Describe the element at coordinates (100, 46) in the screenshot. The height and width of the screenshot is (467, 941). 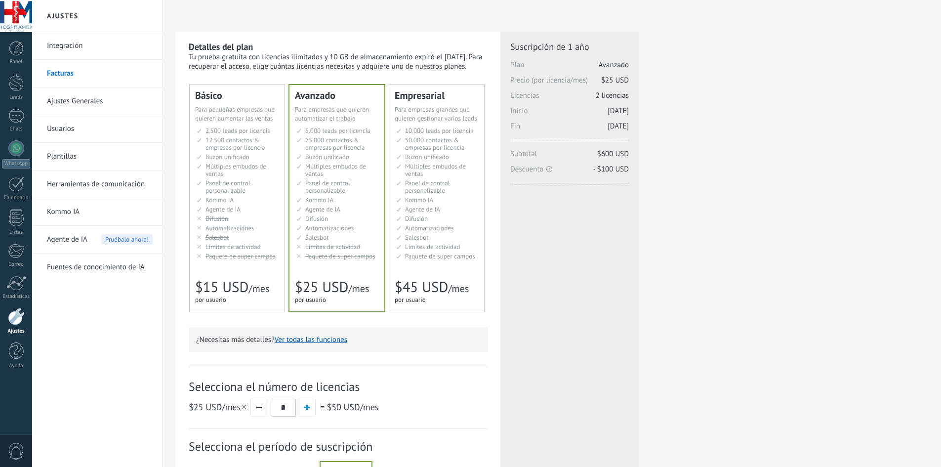
I see `a: Integración` at that location.